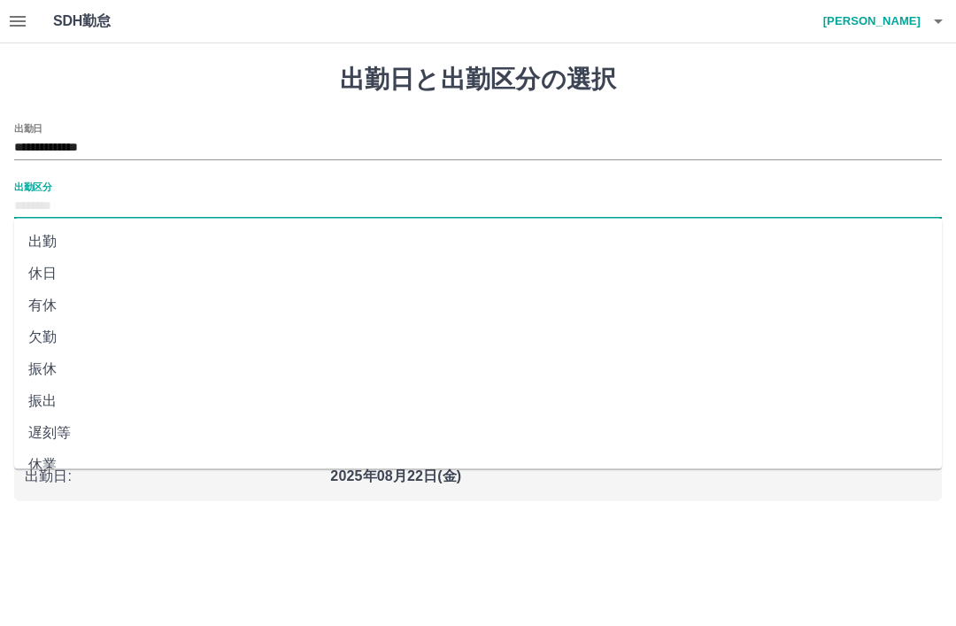 This screenshot has width=956, height=626. What do you see at coordinates (395, 475) in the screenshot?
I see `b: 2025年08月22日(金)` at bounding box center [395, 475].